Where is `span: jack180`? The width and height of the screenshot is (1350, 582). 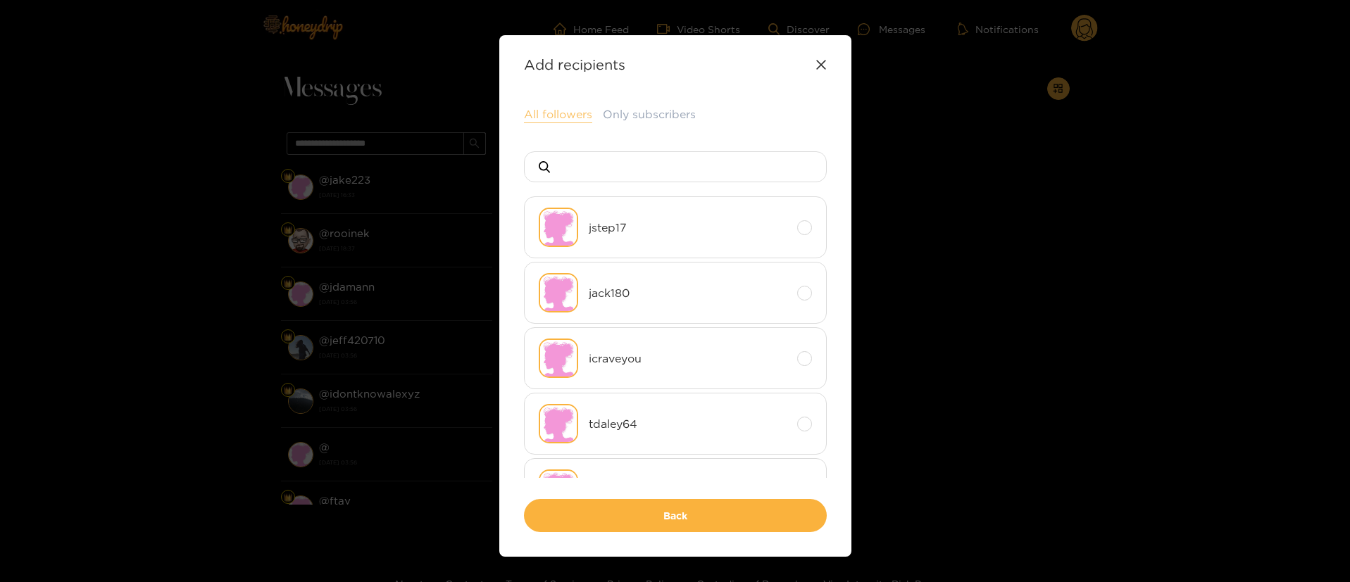
span: jack180 is located at coordinates (687, 293).